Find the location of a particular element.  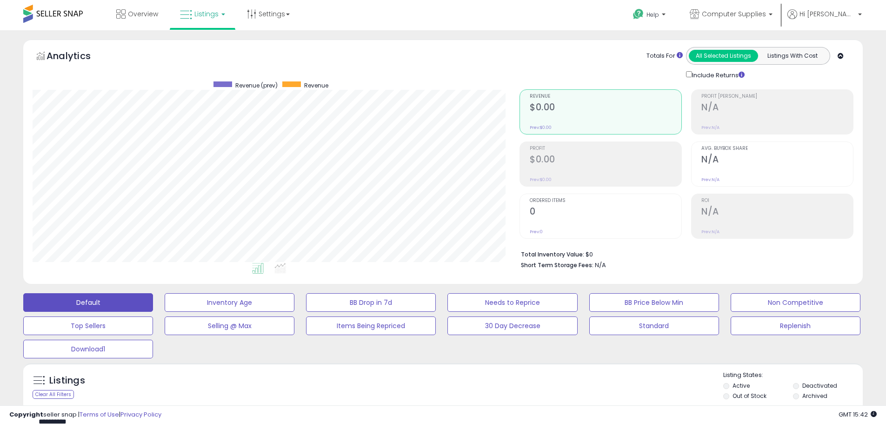

span: Help is located at coordinates (653, 14).